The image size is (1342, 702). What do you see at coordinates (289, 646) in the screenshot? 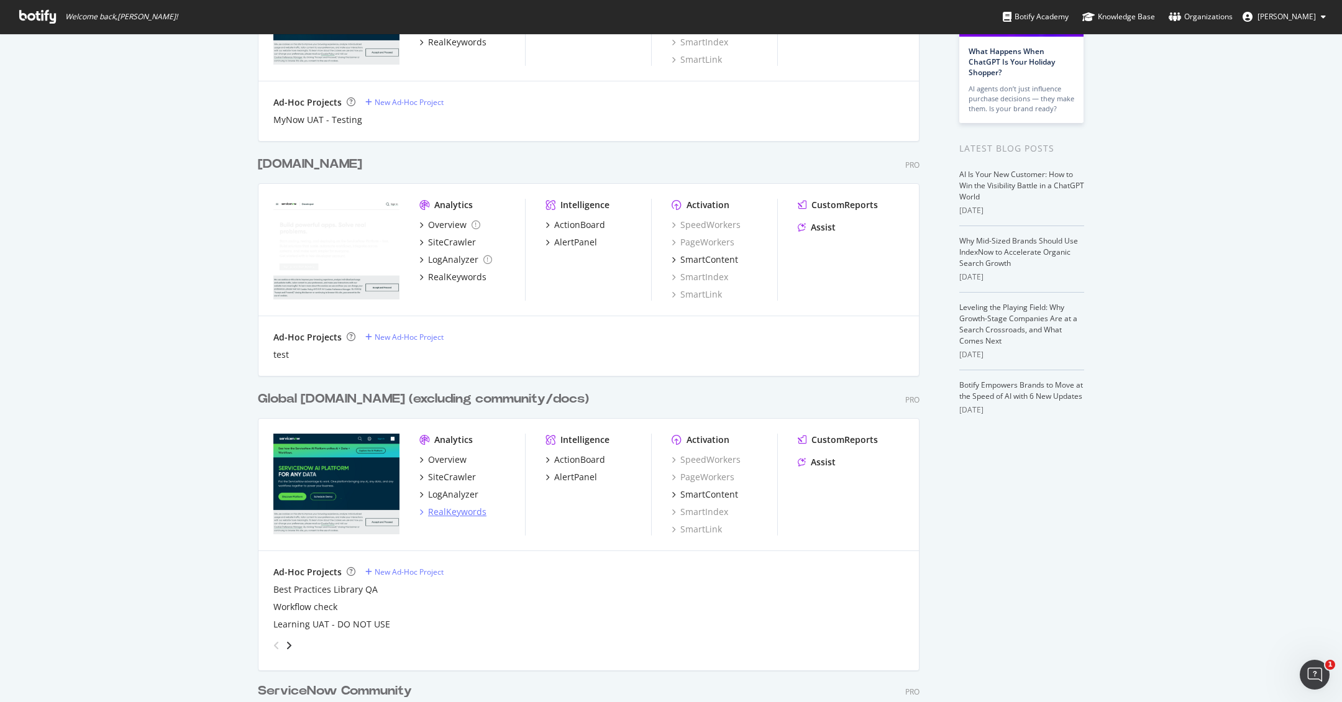
I see `div: angle-right` at bounding box center [289, 646].